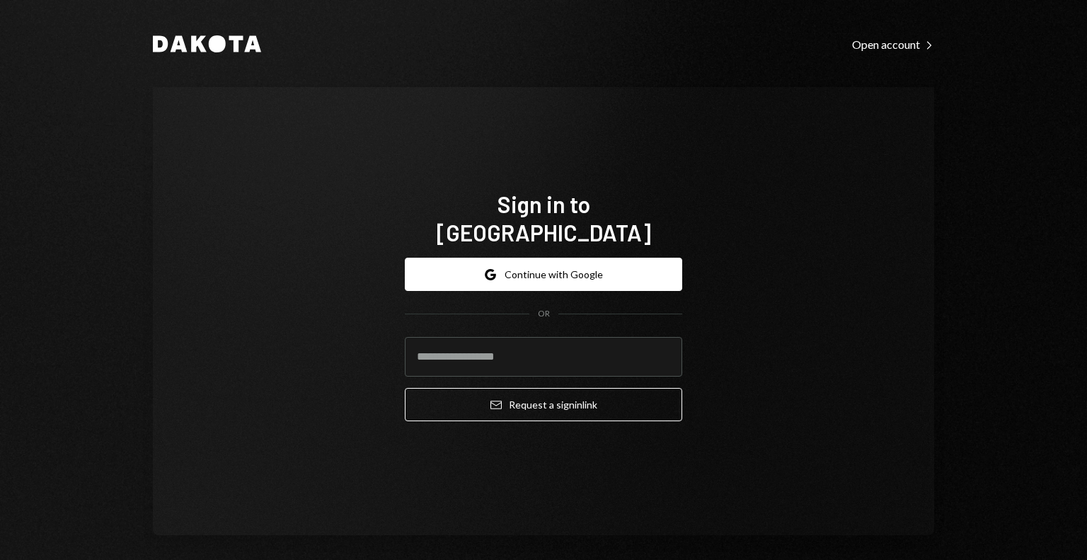 This screenshot has height=560, width=1087. I want to click on a: Open account, so click(893, 44).